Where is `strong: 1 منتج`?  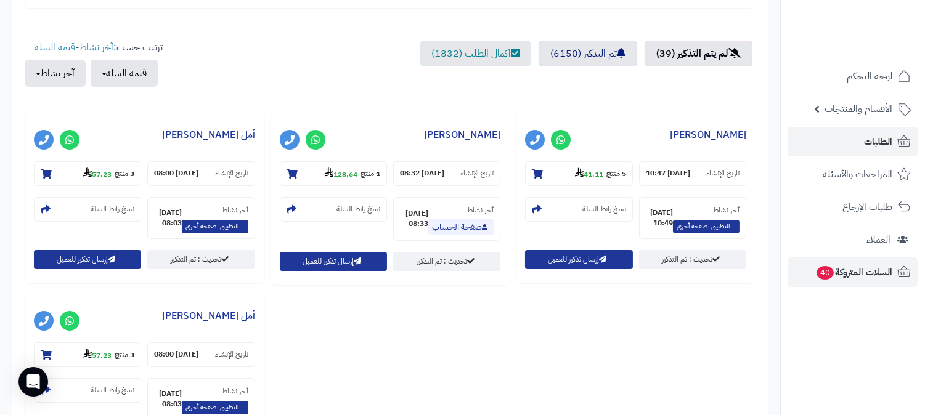
strong: 1 منتج is located at coordinates (370, 174).